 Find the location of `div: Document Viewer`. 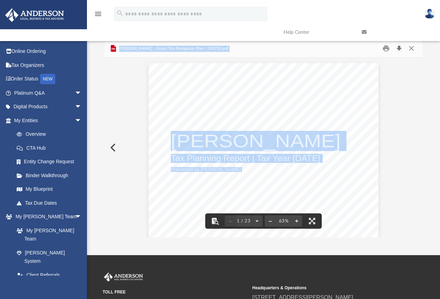

div: Document Viewer is located at coordinates (264, 148).